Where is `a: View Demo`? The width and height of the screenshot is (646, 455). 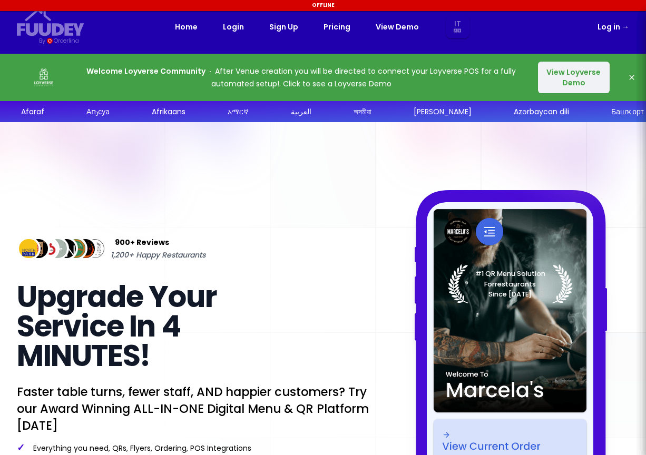 a: View Demo is located at coordinates (397, 27).